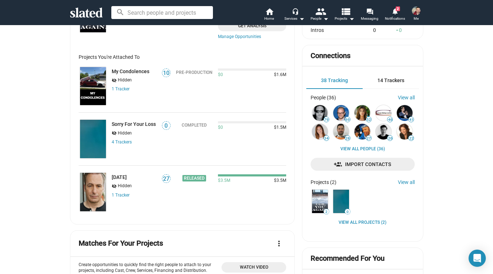  Describe the element at coordinates (122, 142) in the screenshot. I see `a: 4 Trackers` at that location.